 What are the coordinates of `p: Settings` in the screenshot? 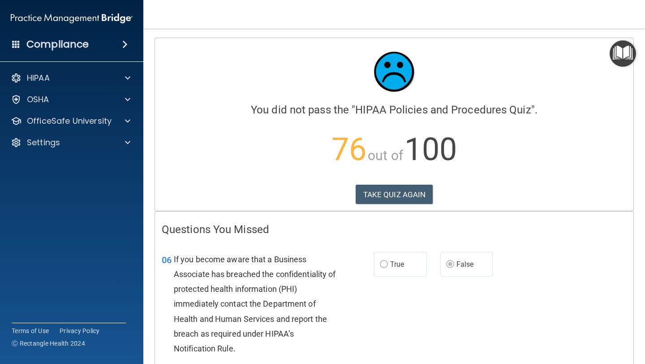 It's located at (43, 143).